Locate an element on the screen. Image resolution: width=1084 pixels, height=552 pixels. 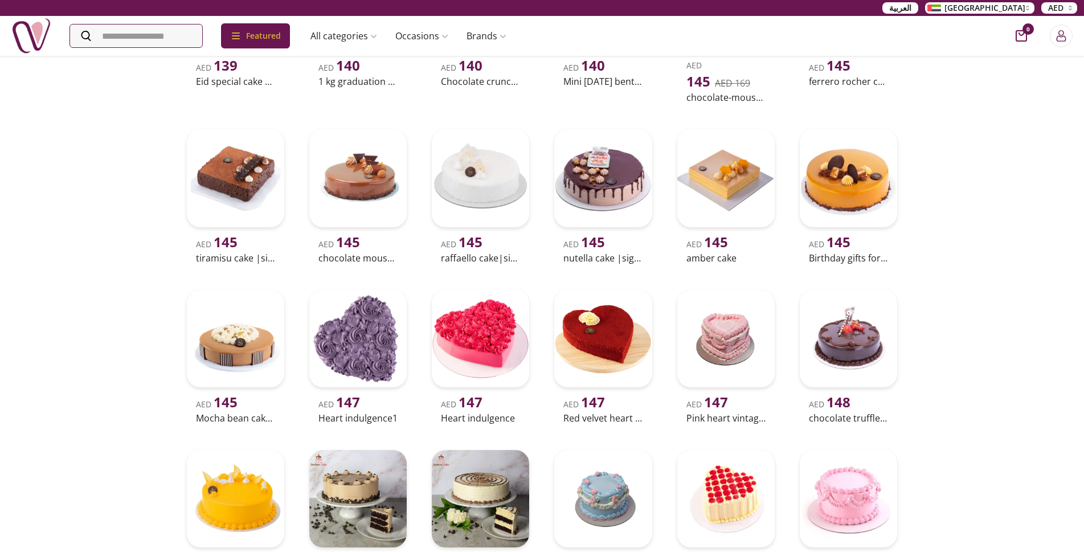
h2: chocolate mousse cake|signature cake is located at coordinates (358, 258).